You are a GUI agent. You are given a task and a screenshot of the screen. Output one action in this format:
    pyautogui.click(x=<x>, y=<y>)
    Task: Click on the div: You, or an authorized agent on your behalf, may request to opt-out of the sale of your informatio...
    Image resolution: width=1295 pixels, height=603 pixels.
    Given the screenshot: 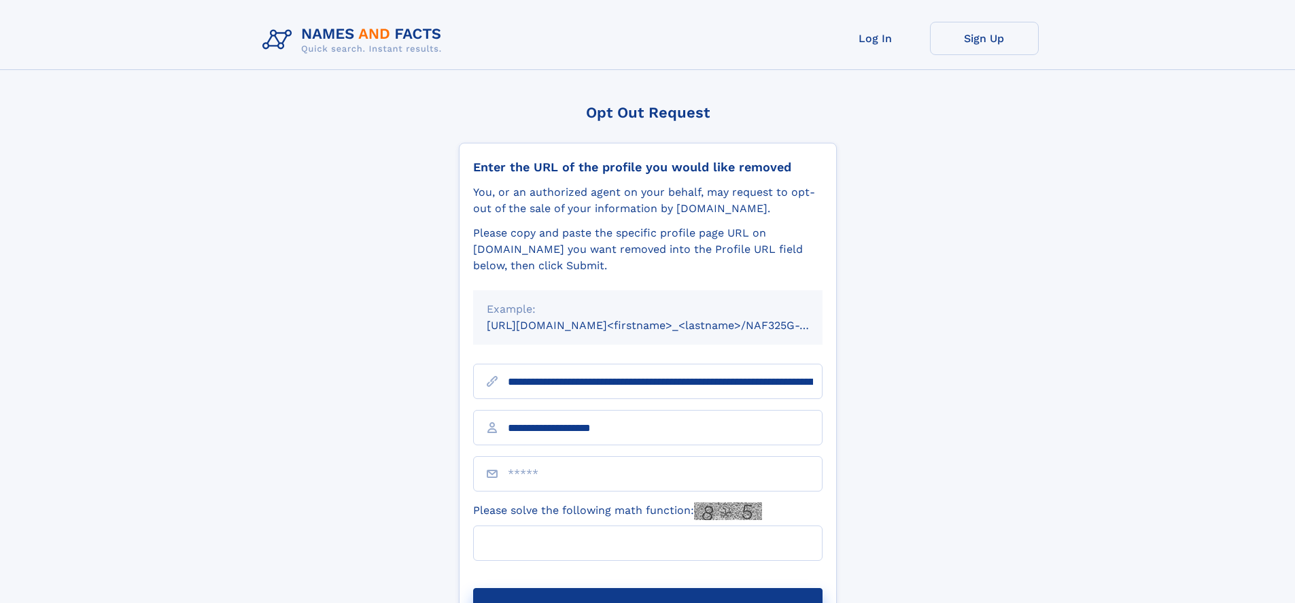 What is the action you would take?
    pyautogui.click(x=648, y=200)
    